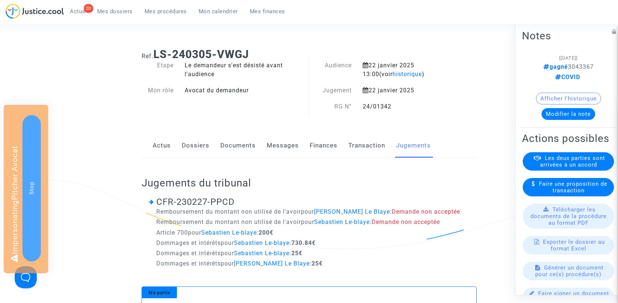  Describe the element at coordinates (165, 11) in the screenshot. I see `a: Mes procédures` at that location.